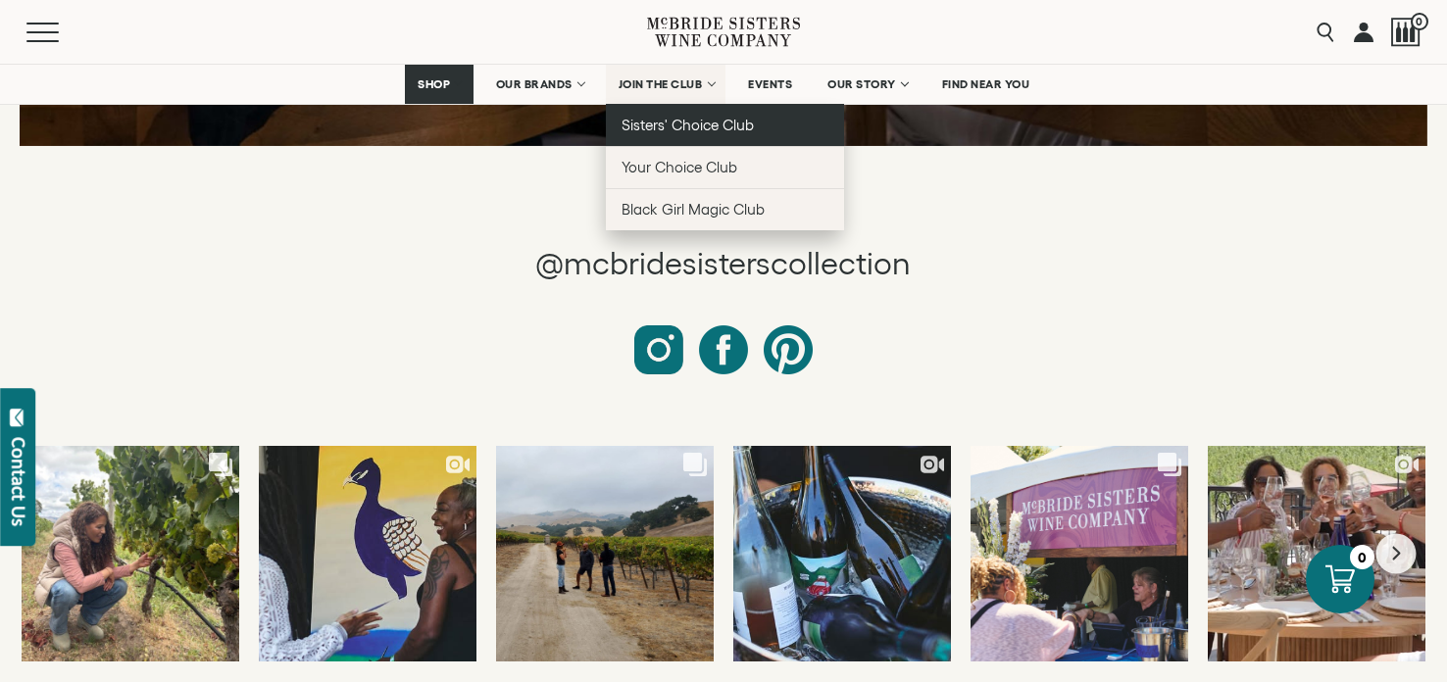 Image resolution: width=1447 pixels, height=682 pixels. I want to click on a: OUR STORY, so click(867, 84).